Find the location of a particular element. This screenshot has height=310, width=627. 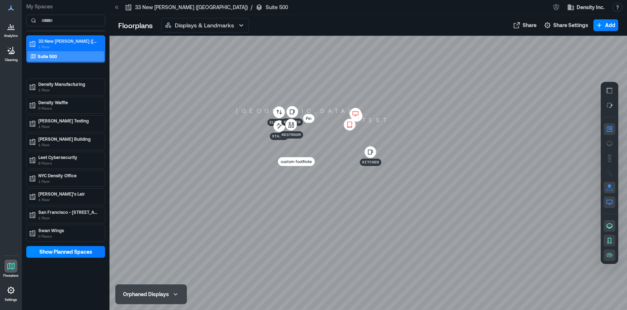

p: Density Manufacturing is located at coordinates (69, 84).